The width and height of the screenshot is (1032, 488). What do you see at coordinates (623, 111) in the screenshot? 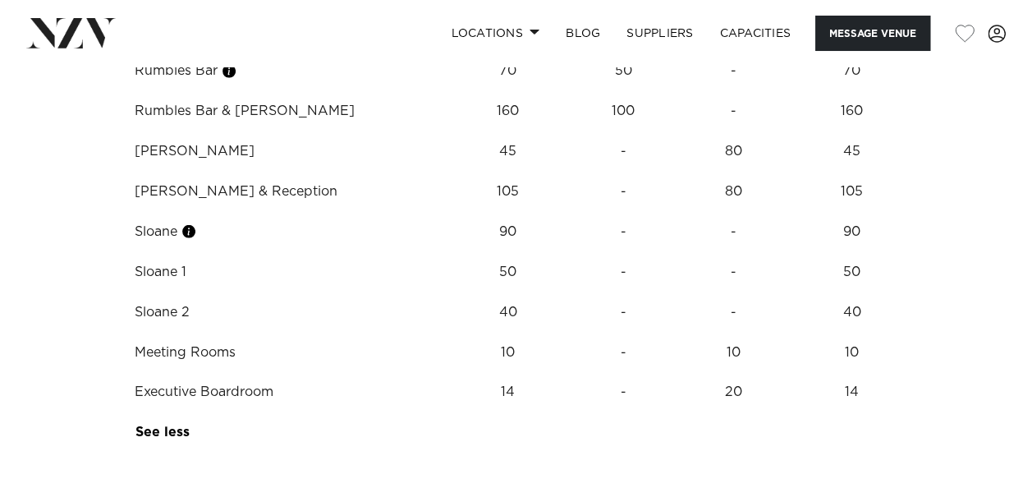
I see `td: 100` at bounding box center [623, 111].